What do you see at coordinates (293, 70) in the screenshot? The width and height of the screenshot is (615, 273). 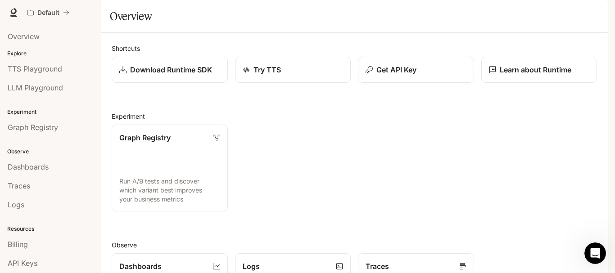 I see `a: Try TTS` at bounding box center [293, 70].